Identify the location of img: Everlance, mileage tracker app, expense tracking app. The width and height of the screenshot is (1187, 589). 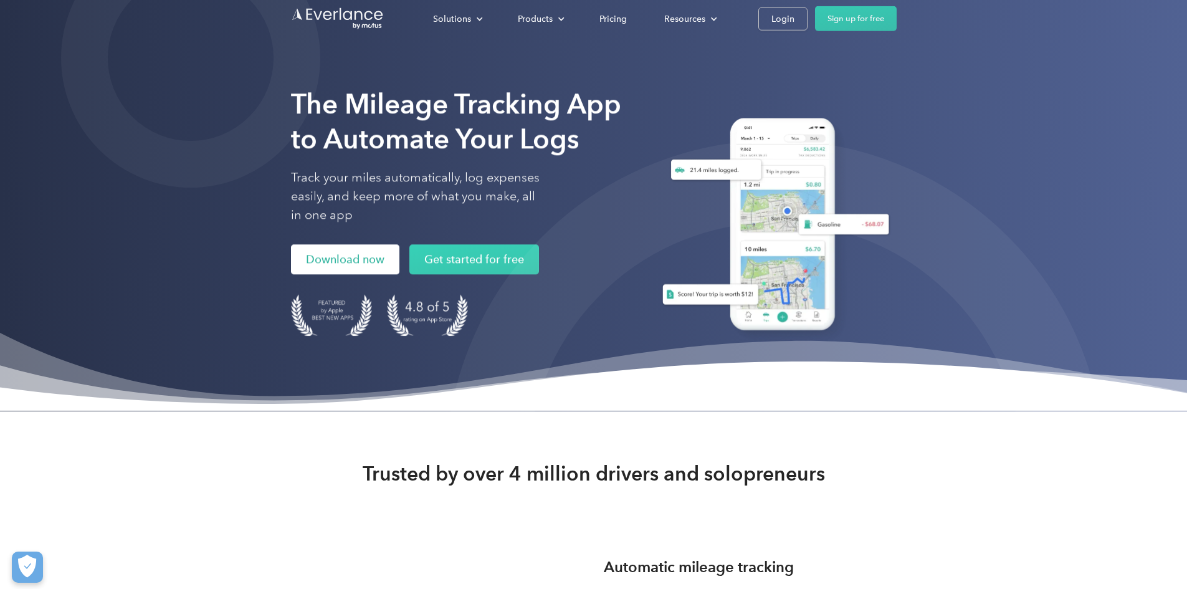
(772, 226).